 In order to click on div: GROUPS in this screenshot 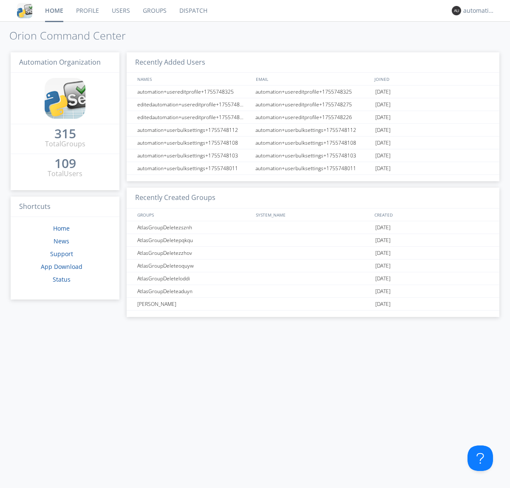, I will do `click(193, 214)`.